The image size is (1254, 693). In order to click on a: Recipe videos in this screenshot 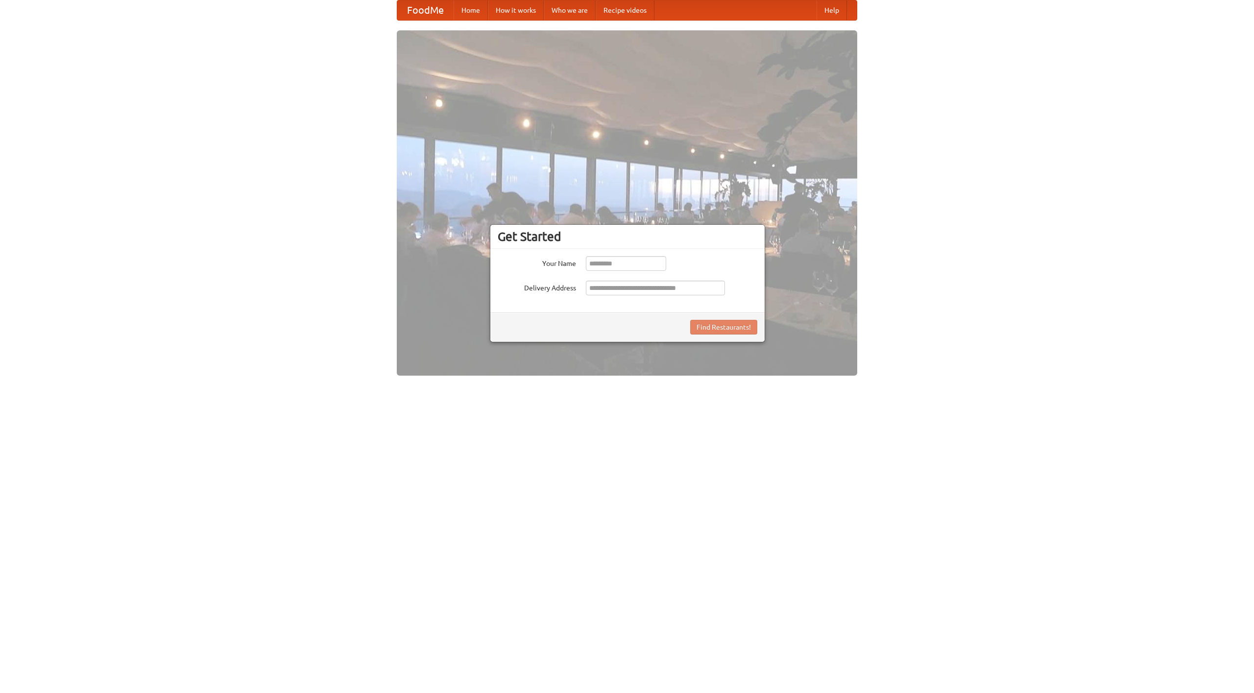, I will do `click(625, 10)`.